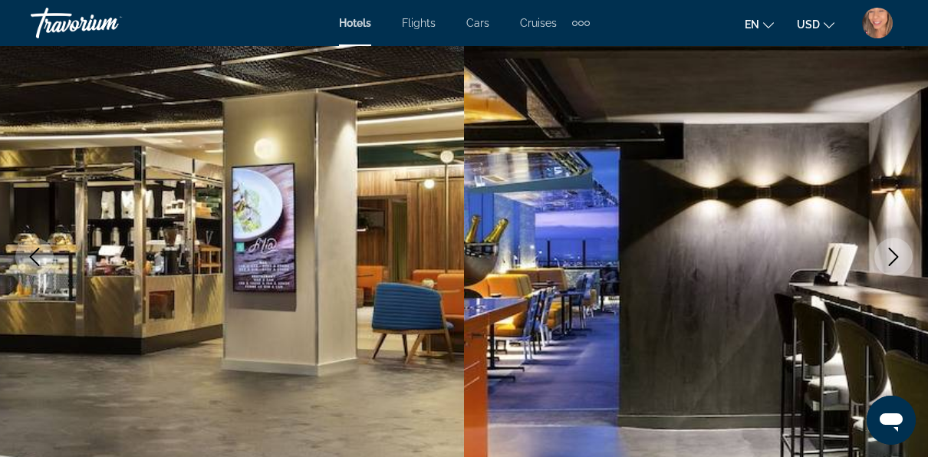 This screenshot has width=928, height=457. What do you see at coordinates (478, 23) in the screenshot?
I see `a: Cars` at bounding box center [478, 23].